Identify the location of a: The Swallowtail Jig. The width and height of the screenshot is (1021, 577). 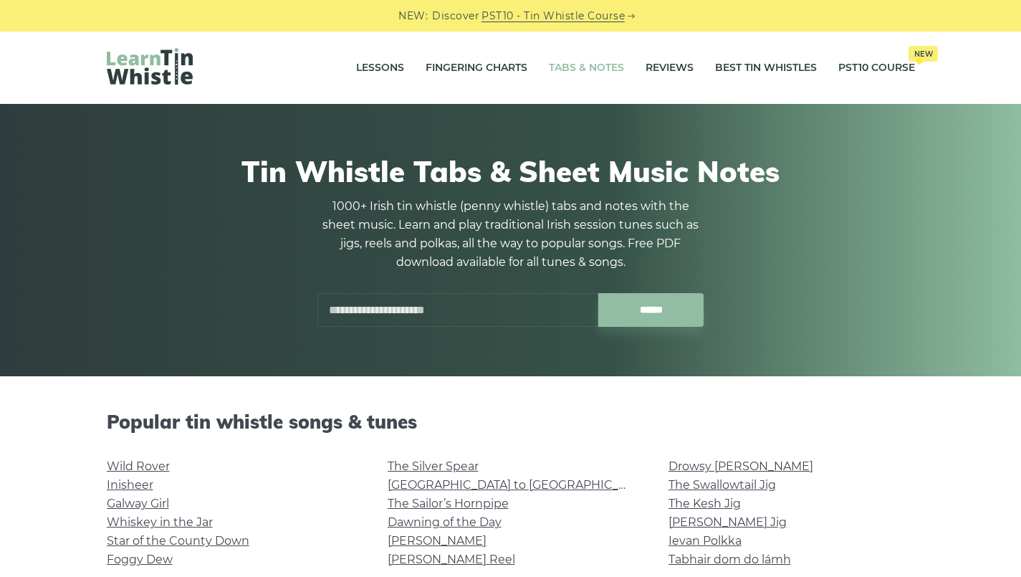
(722, 484).